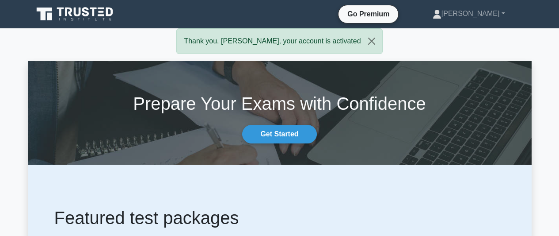  Describe the element at coordinates (279, 134) in the screenshot. I see `a: Get Started` at that location.